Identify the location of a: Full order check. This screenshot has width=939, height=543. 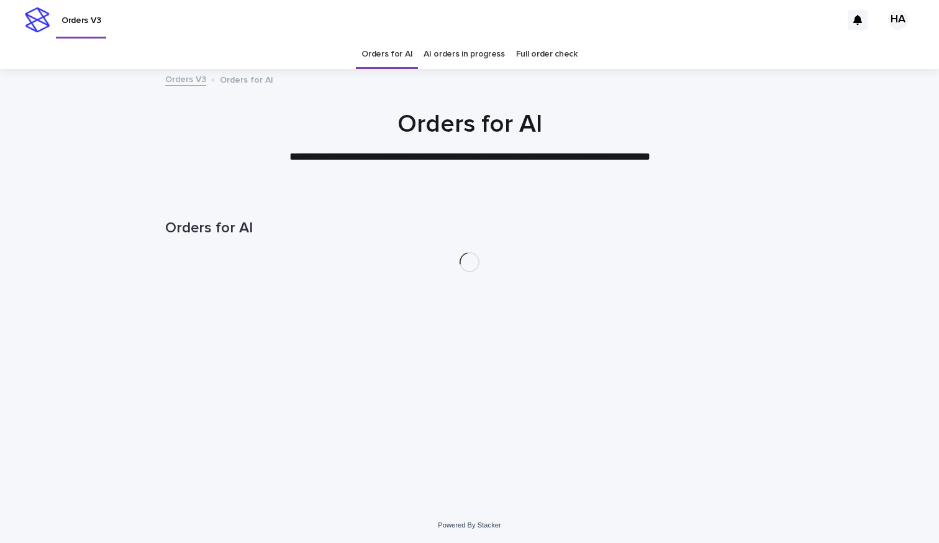
(546, 54).